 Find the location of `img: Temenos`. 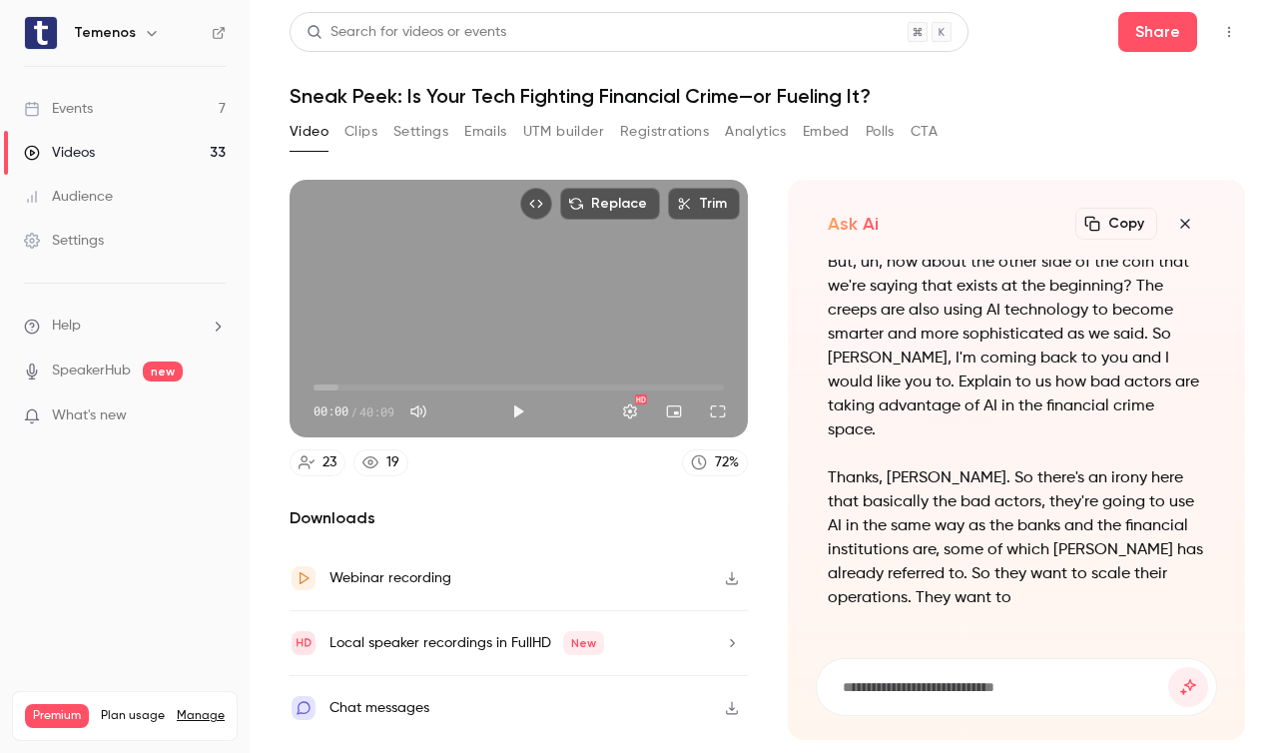

img: Temenos is located at coordinates (41, 33).